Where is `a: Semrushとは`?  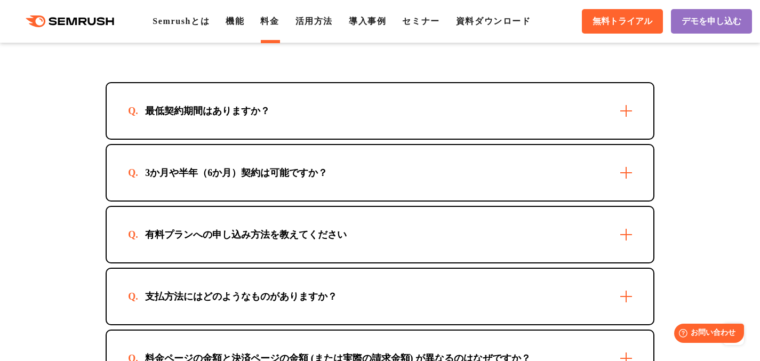
a: Semrushとは is located at coordinates (181, 21).